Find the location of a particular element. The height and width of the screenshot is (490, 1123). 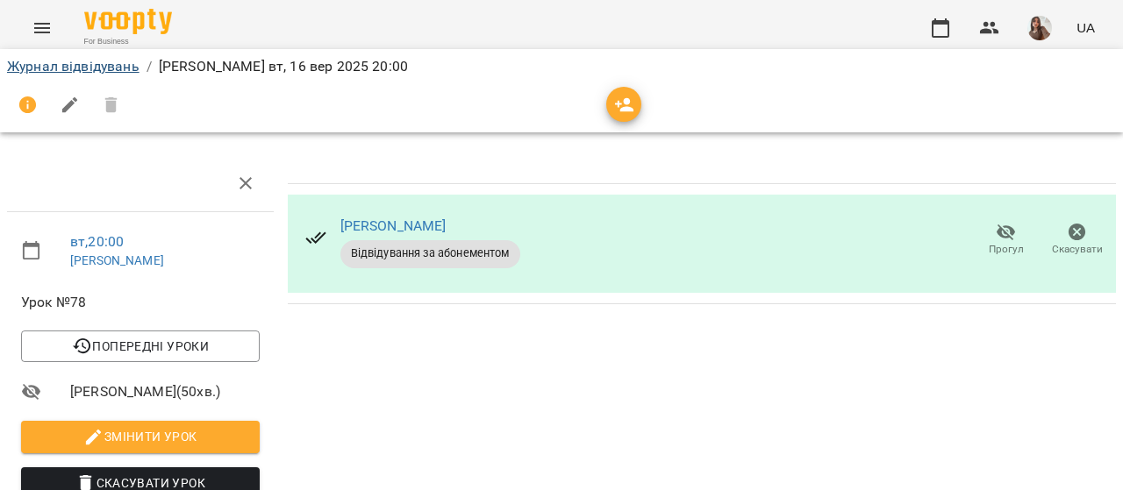

span: Скасувати is located at coordinates (1077, 249).